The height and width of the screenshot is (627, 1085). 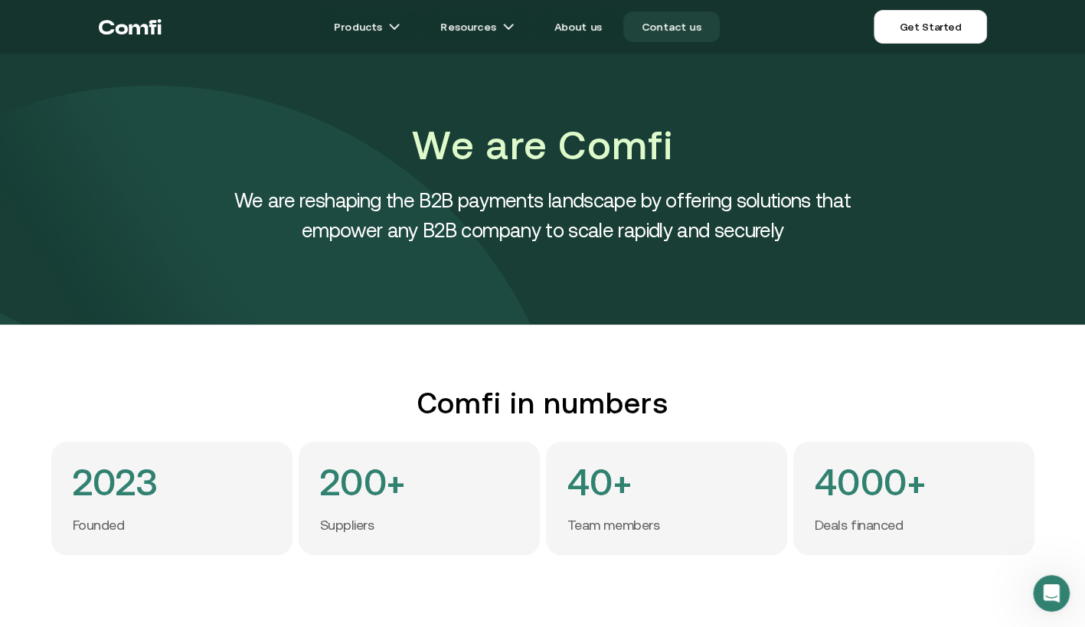 What do you see at coordinates (859, 525) in the screenshot?
I see `p: Deals financed` at bounding box center [859, 525].